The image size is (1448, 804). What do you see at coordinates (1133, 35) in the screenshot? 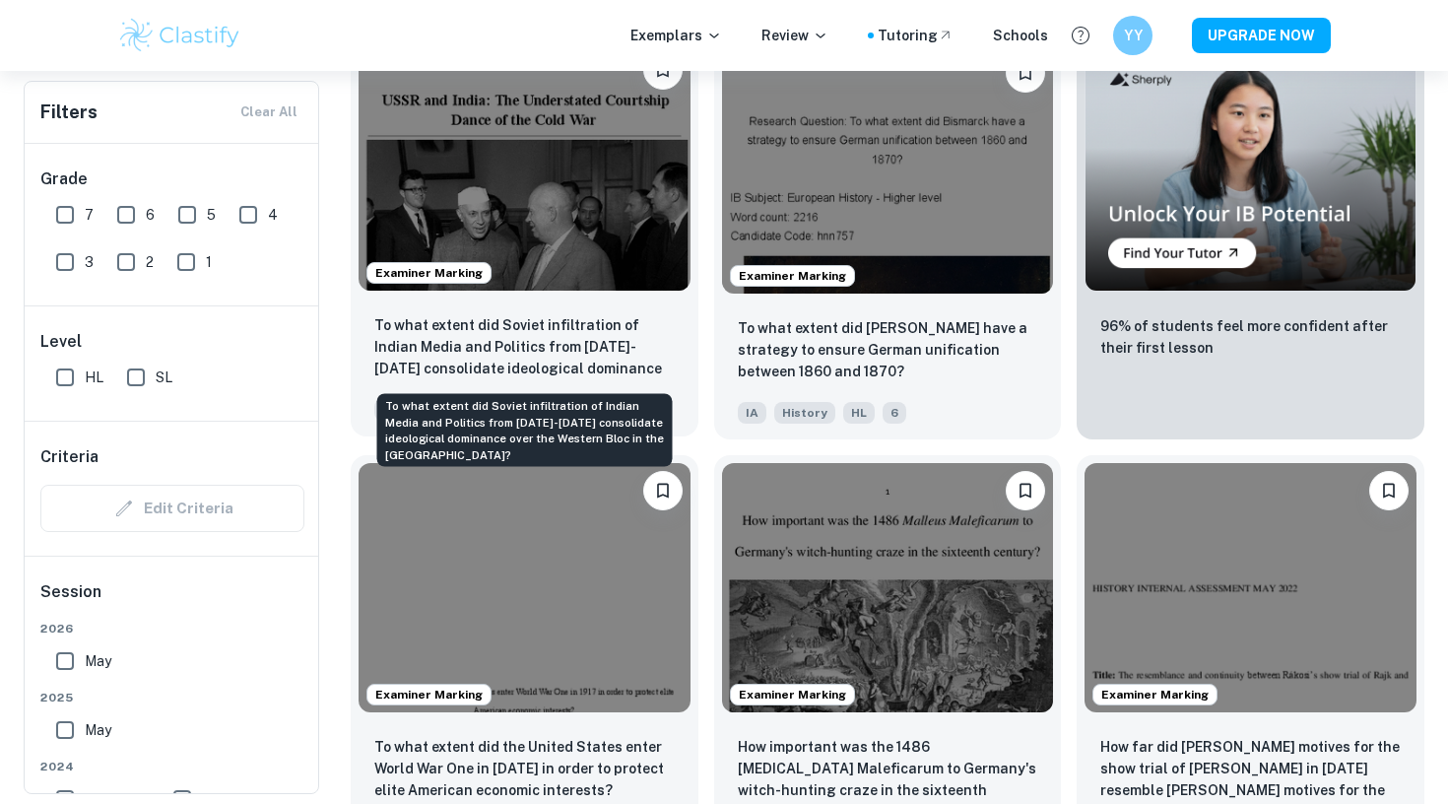
I see `h6: YY` at bounding box center [1133, 35].